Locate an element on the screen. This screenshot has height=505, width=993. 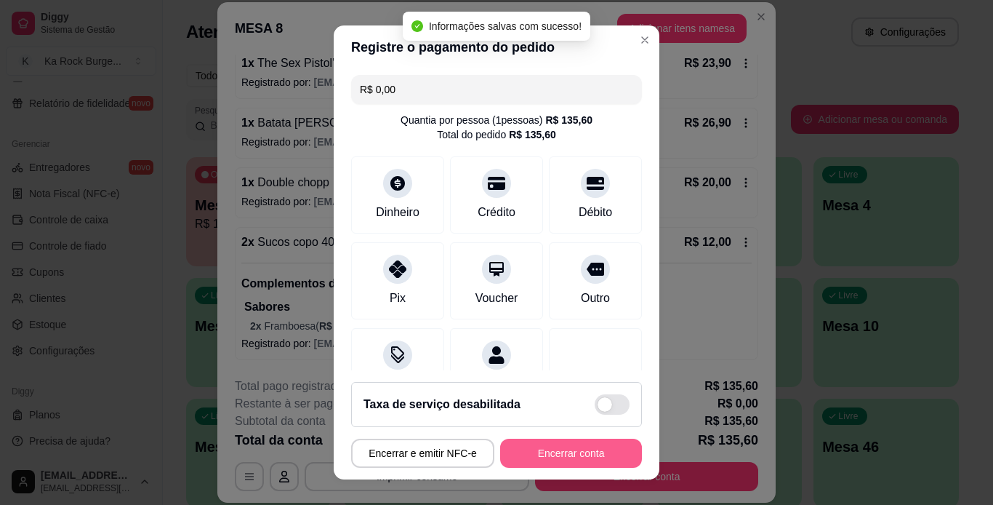
div: Voucher is located at coordinates (497, 298).